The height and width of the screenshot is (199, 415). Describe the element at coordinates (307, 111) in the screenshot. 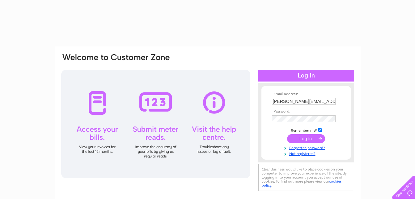

I see `th: Password:` at that location.